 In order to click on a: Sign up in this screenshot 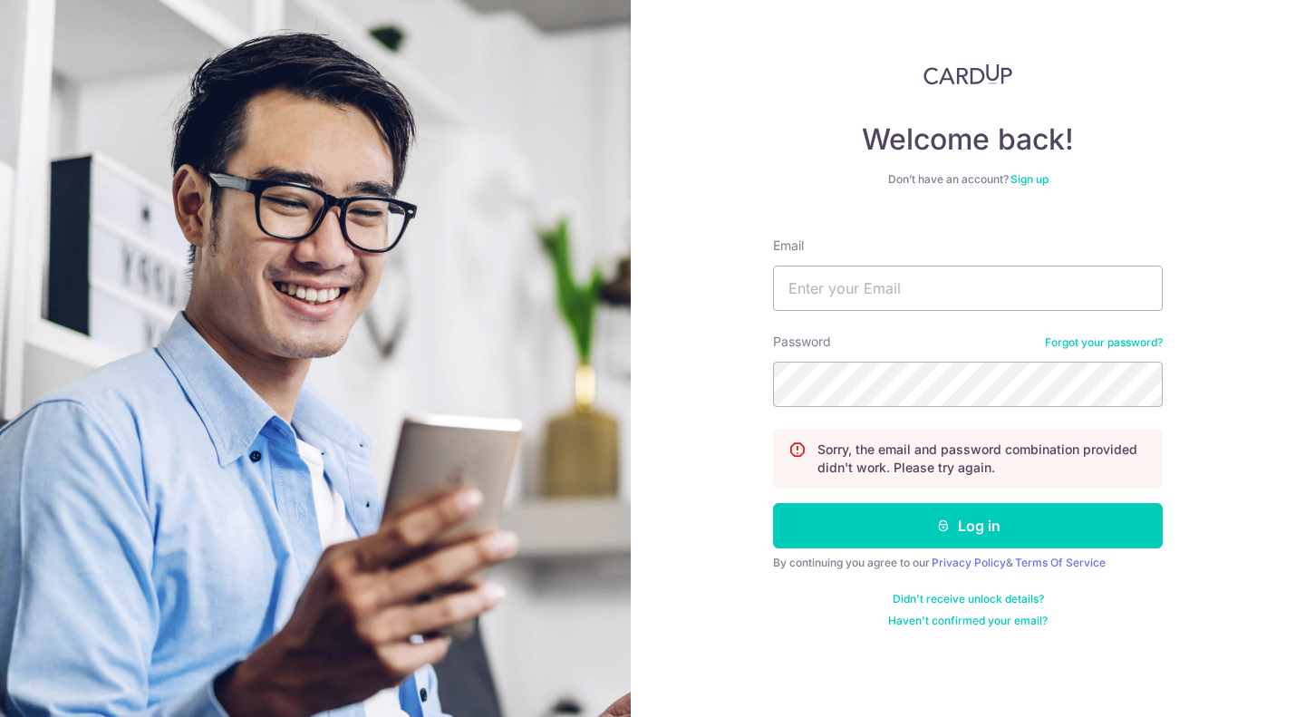, I will do `click(1029, 178)`.